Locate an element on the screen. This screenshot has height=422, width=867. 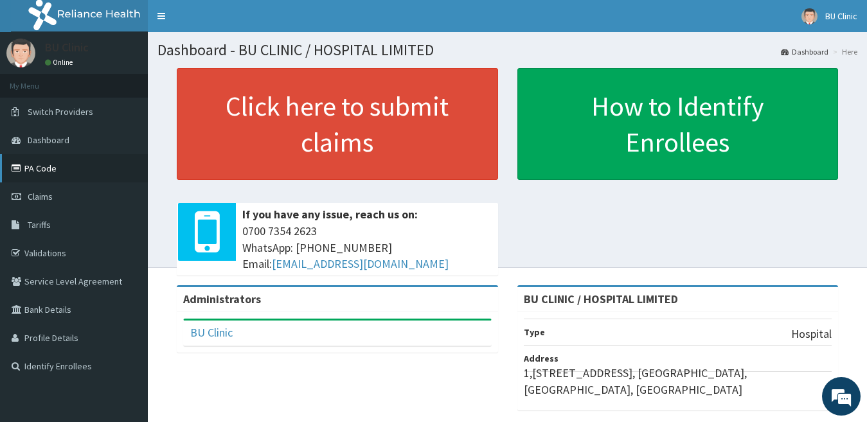
span: Switch Providers is located at coordinates (60, 112).